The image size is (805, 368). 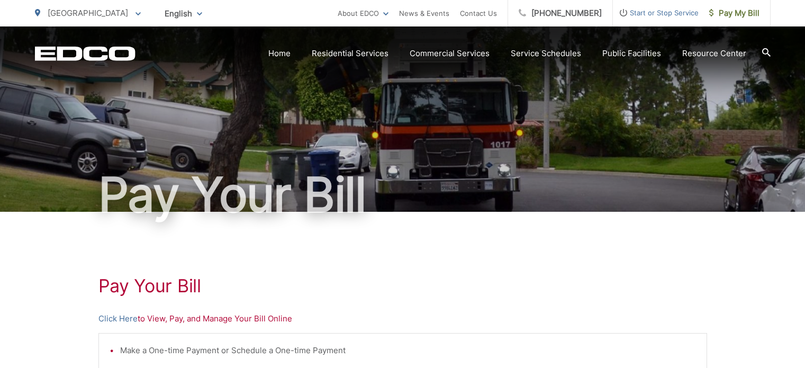 What do you see at coordinates (279, 53) in the screenshot?
I see `a: Home` at bounding box center [279, 53].